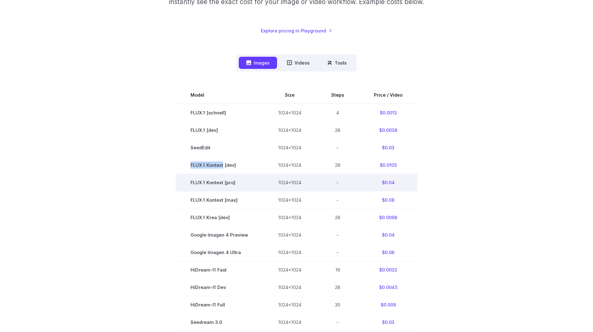  I want to click on td: $0.0045, so click(388, 287).